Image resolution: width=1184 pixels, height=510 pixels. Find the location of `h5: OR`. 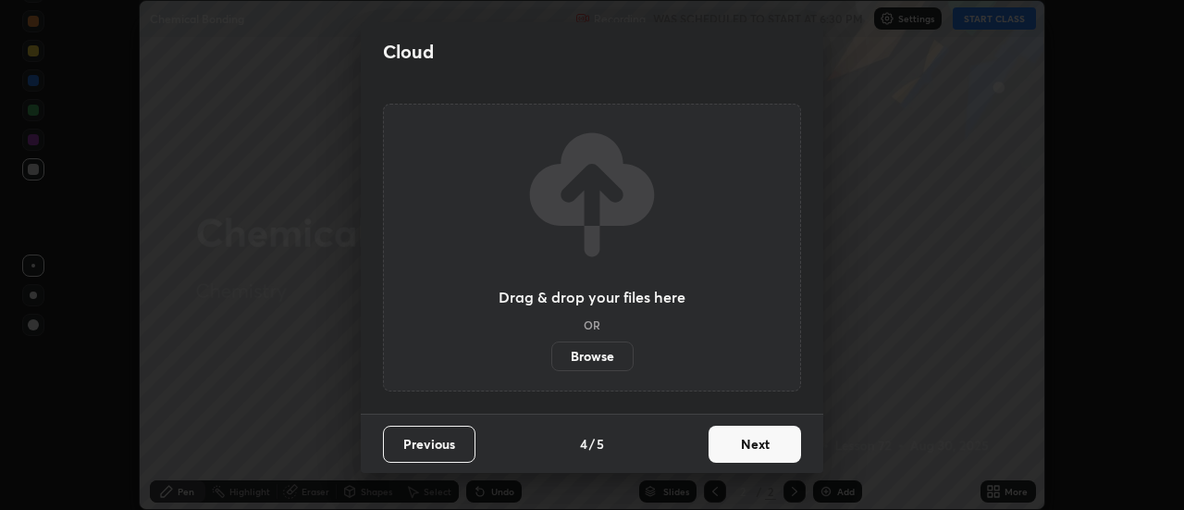

h5: OR is located at coordinates (592, 325).